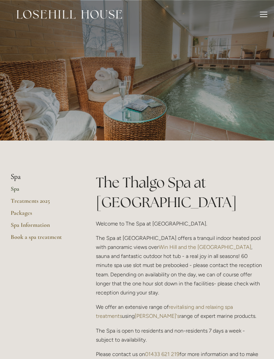 This screenshot has width=274, height=359. What do you see at coordinates (180, 335) in the screenshot?
I see `p: The Spa is open to residents and non-residents 7 days a week - subject to availability.` at bounding box center [180, 335].